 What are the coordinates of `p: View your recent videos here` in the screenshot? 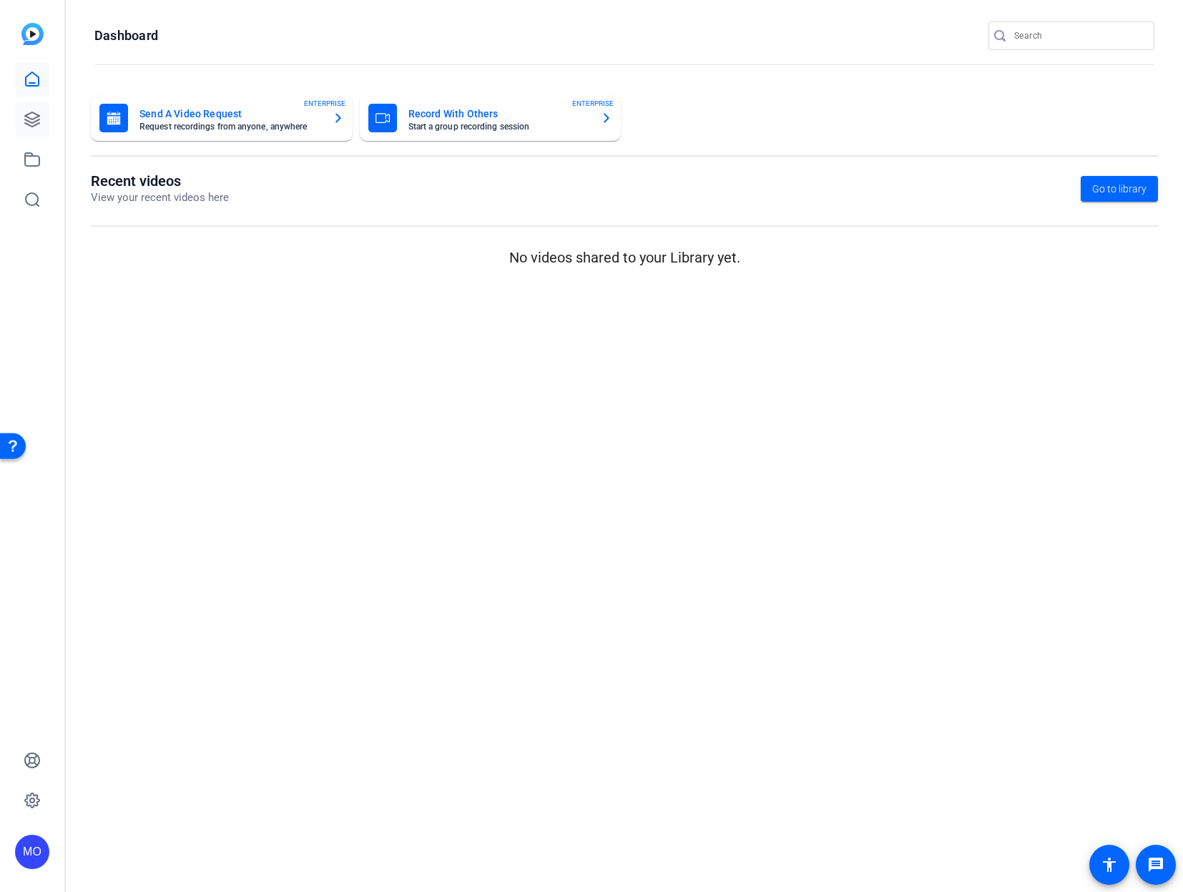 It's located at (159, 197).